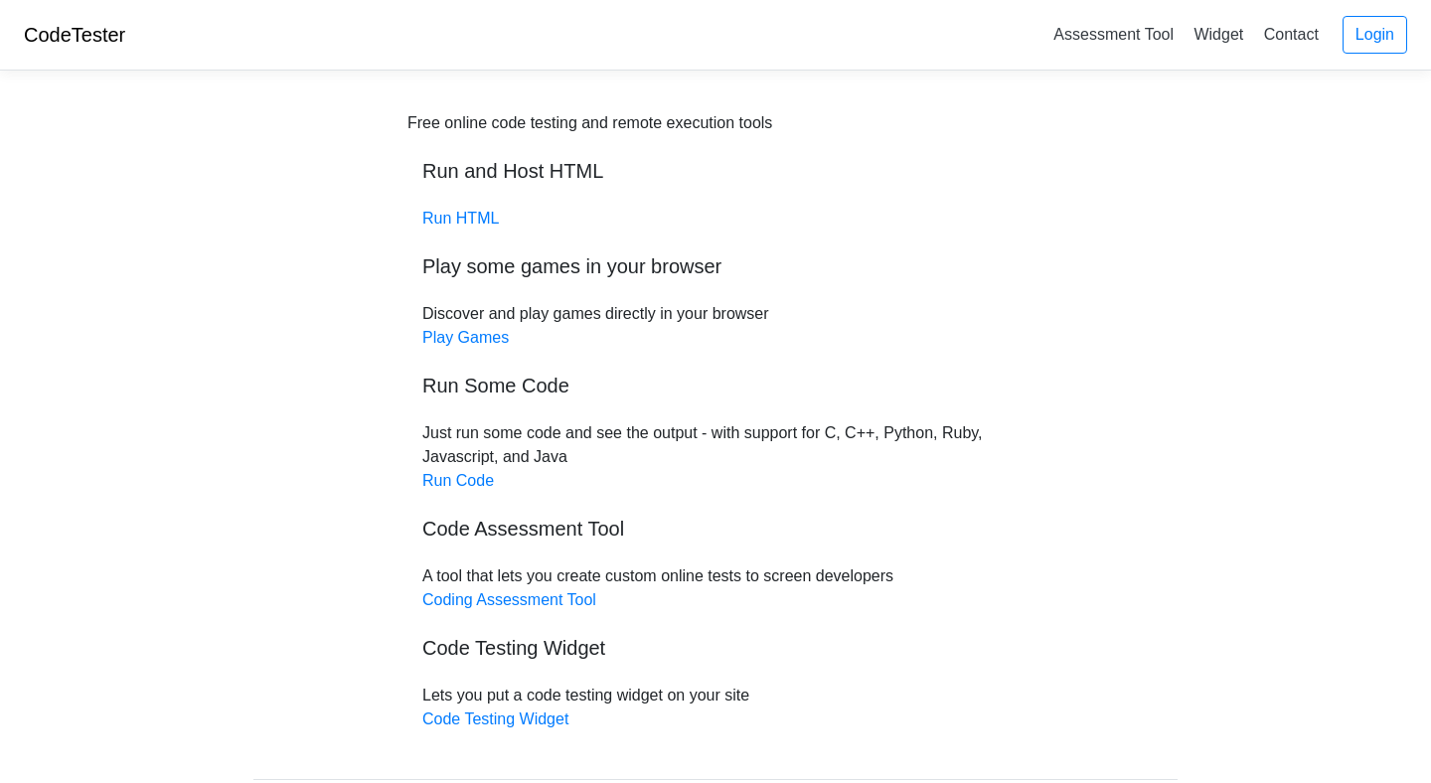  I want to click on a: Assessment Tool, so click(1113, 34).